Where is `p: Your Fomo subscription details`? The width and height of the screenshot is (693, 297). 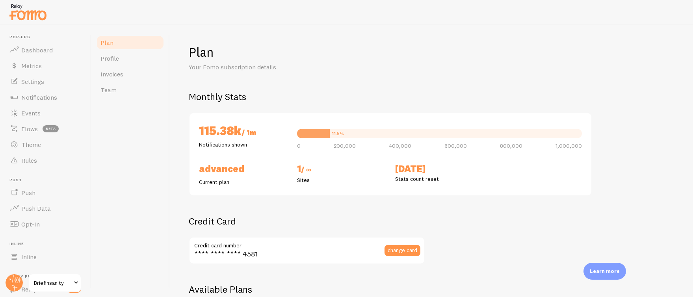 p: Your Fomo subscription details is located at coordinates (283, 67).